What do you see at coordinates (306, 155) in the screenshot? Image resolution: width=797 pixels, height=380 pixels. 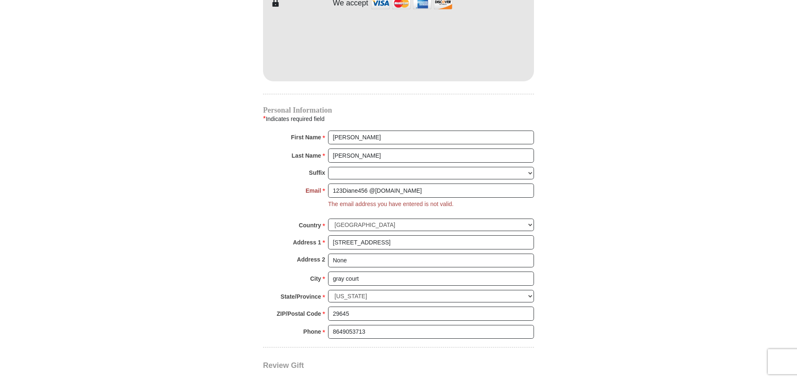 I see `strong: Last Name` at bounding box center [306, 155].